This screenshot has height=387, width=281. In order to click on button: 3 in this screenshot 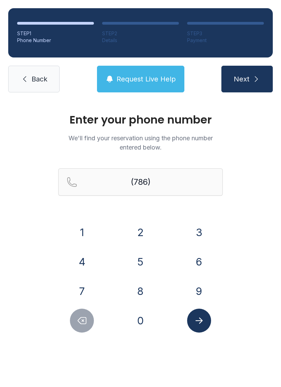, I will do `click(199, 232)`.